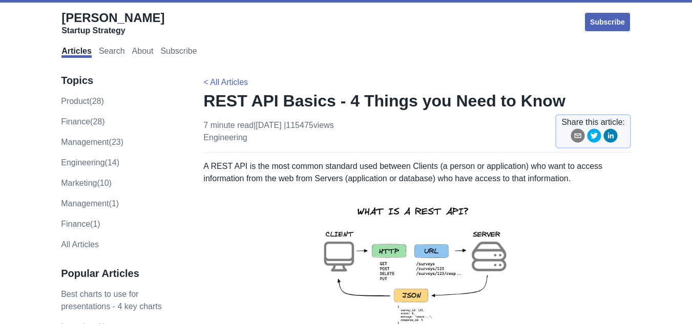 The image size is (692, 324). Describe the element at coordinates (578, 137) in the screenshot. I see `button: email` at that location.